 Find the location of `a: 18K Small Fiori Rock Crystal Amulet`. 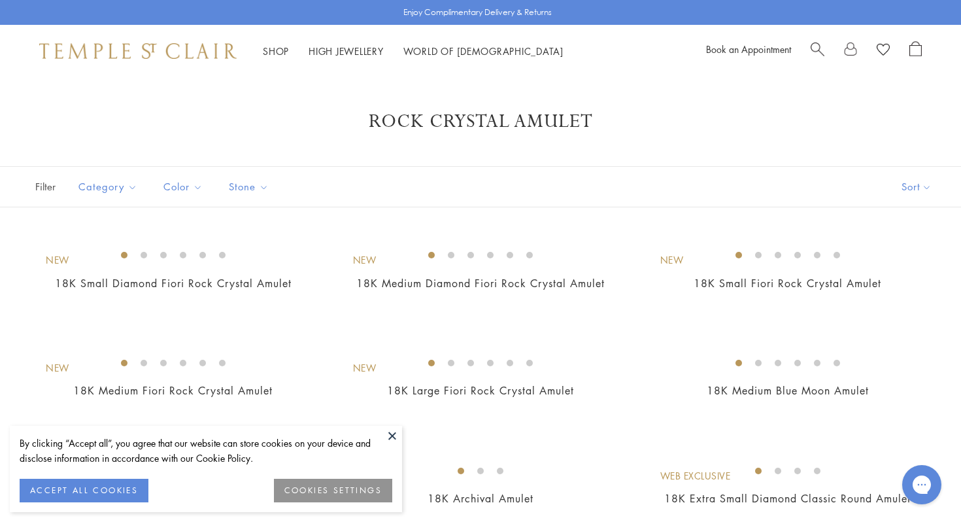

a: 18K Small Fiori Rock Crystal Amulet is located at coordinates (787, 283).